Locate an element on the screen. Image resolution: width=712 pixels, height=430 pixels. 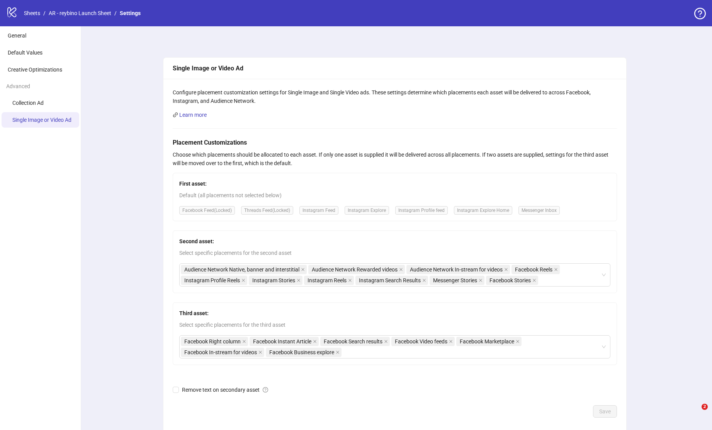
span: Instagram Explore Home is located at coordinates (483, 210).